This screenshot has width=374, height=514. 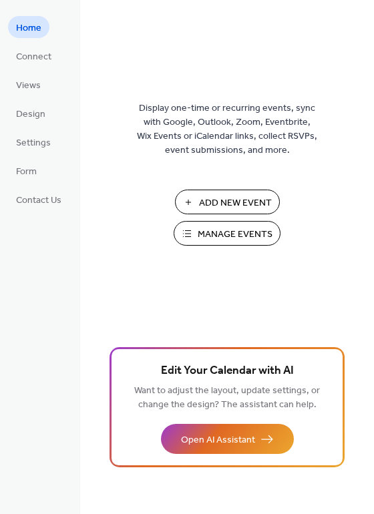 I want to click on a: Settings, so click(x=33, y=141).